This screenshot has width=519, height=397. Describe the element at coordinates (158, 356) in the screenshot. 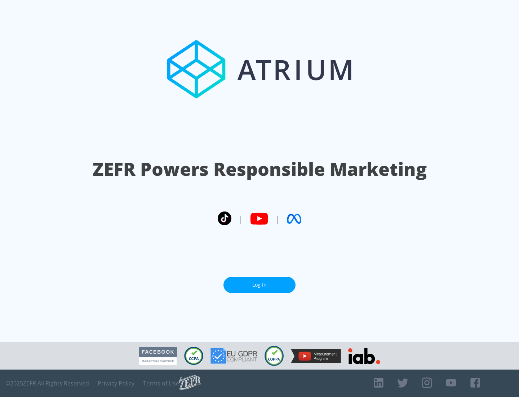

I see `img: Facebook Marketing Partner` at that location.